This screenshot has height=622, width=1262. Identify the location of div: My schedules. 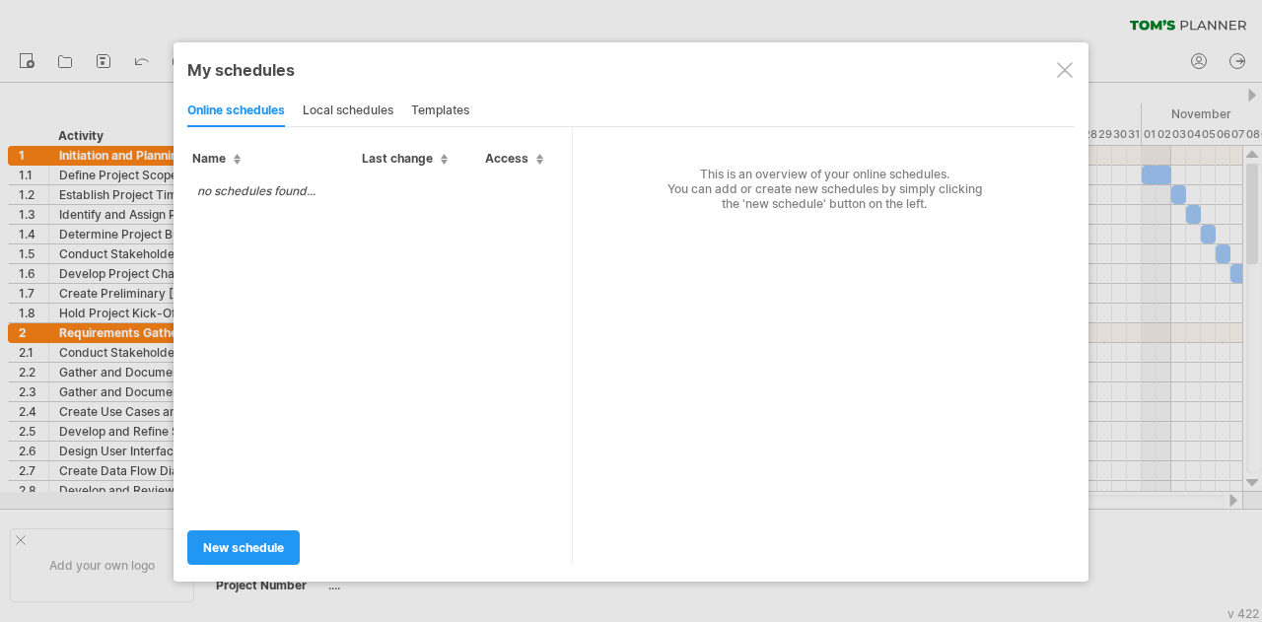
(631, 70).